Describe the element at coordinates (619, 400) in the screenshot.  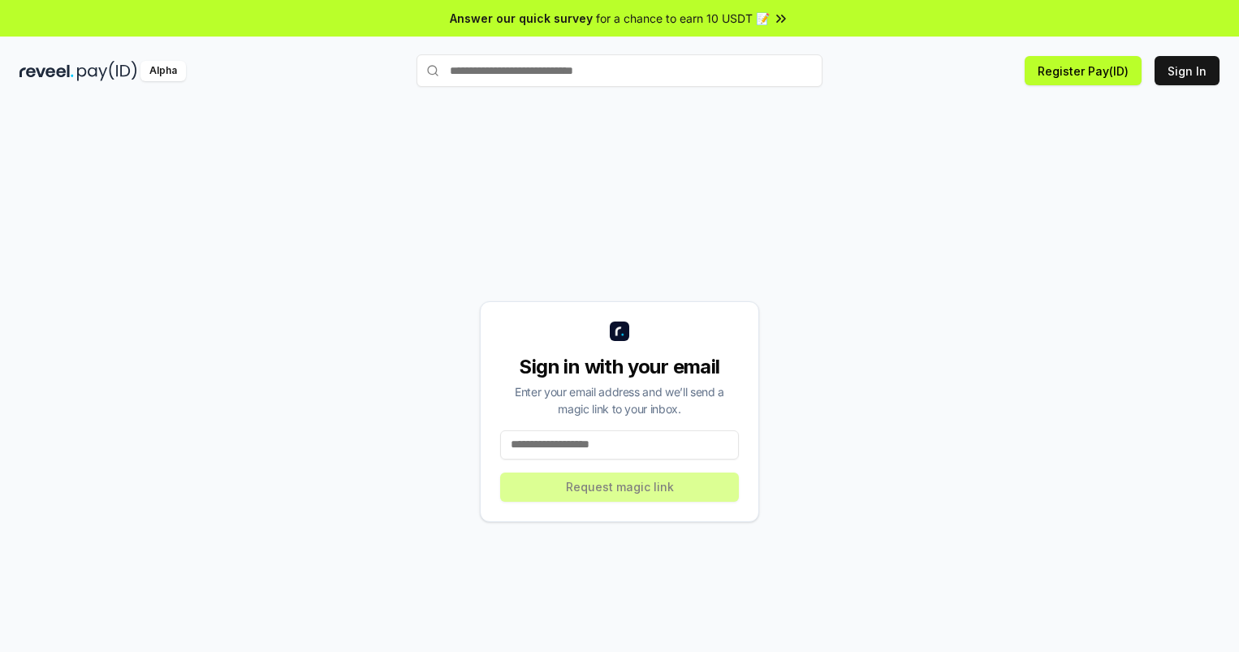
I see `div: Enter your email address and we’ll send a magic link to your inbox.` at that location.